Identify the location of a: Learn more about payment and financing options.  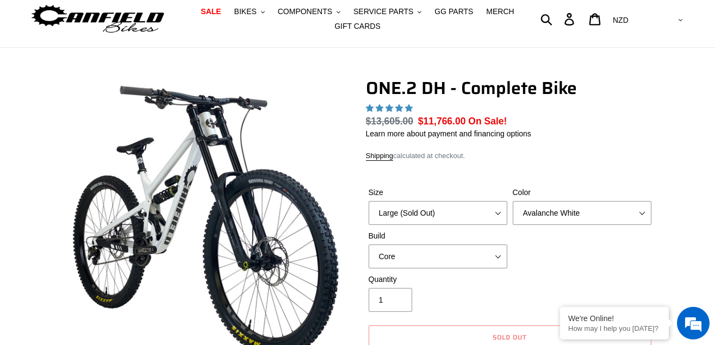
(449, 134).